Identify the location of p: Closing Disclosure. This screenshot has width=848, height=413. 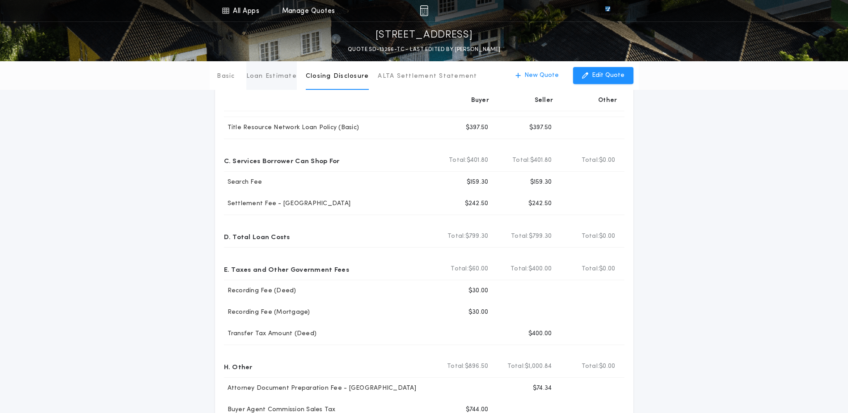
(338, 76).